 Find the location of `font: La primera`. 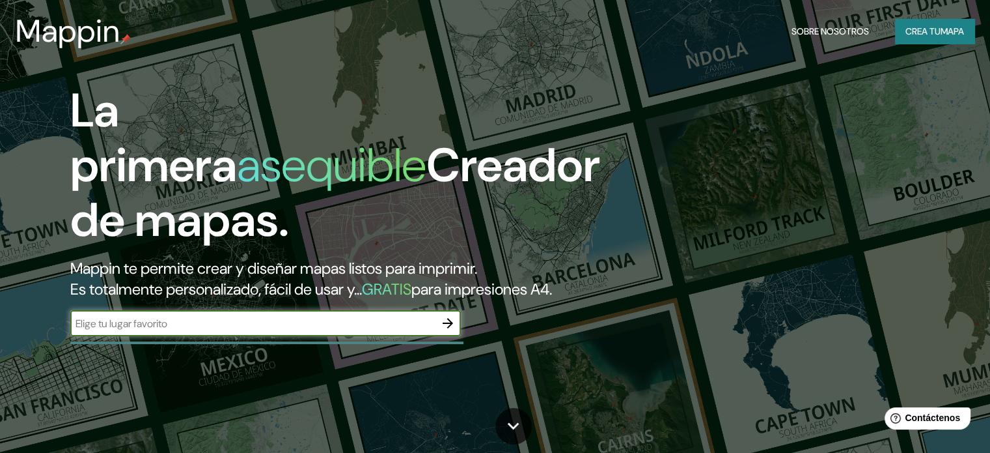

font: La primera is located at coordinates (154, 137).